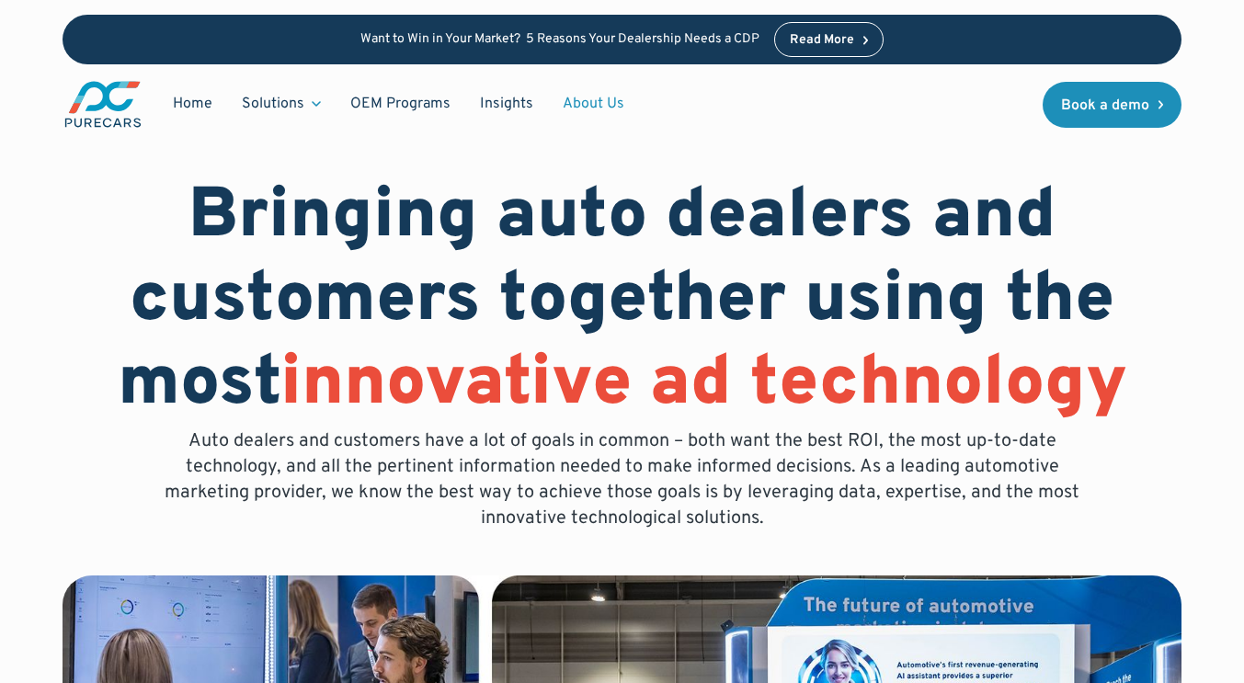 This screenshot has width=1244, height=683. Describe the element at coordinates (822, 40) in the screenshot. I see `div: Read More` at that location.